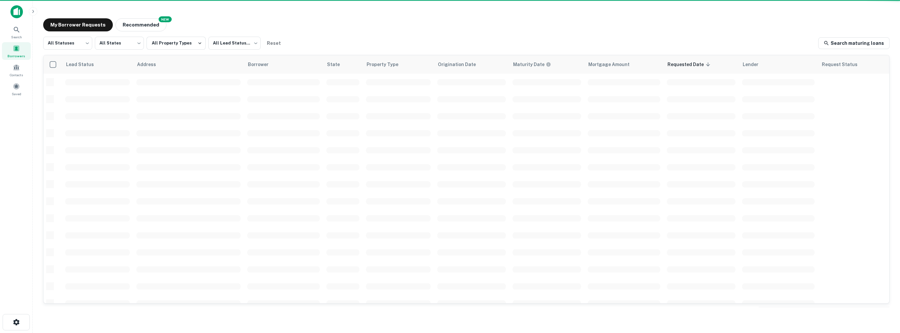 The width and height of the screenshot is (900, 333). What do you see at coordinates (165, 19) in the screenshot?
I see `div: NEW` at bounding box center [165, 19].